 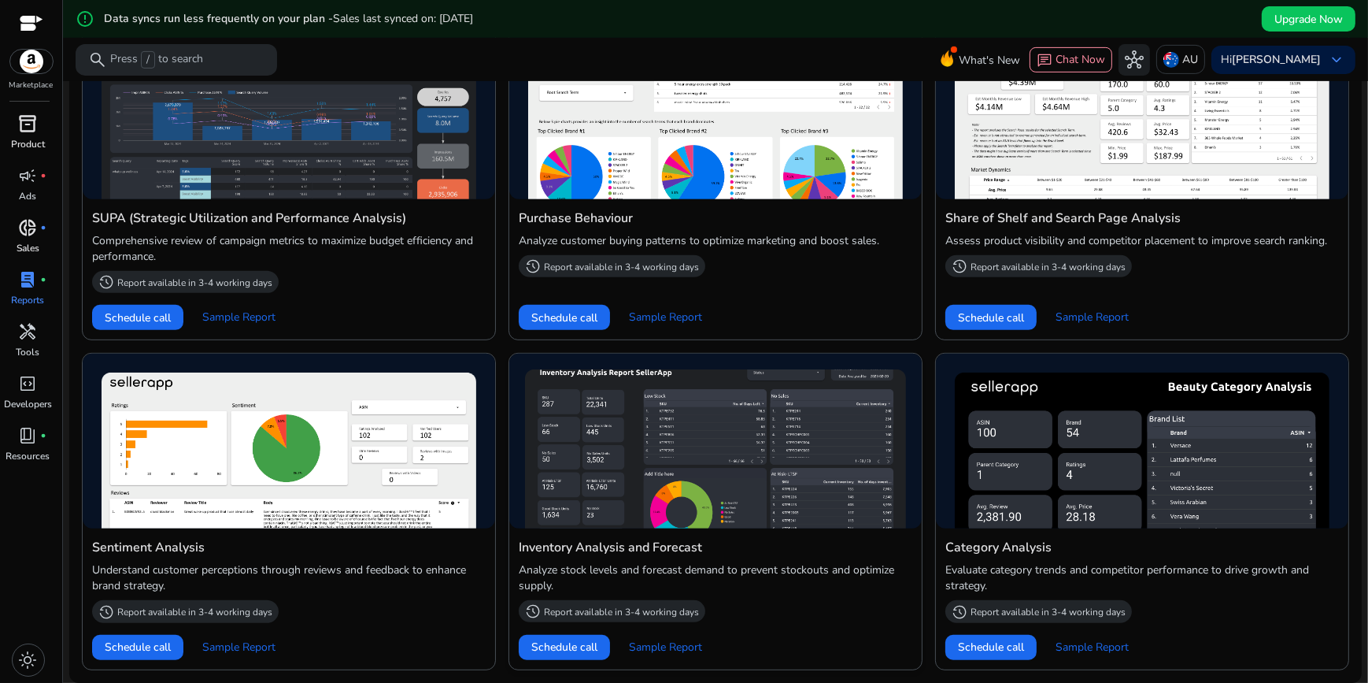 I want to click on img: au.svg, so click(x=1171, y=60).